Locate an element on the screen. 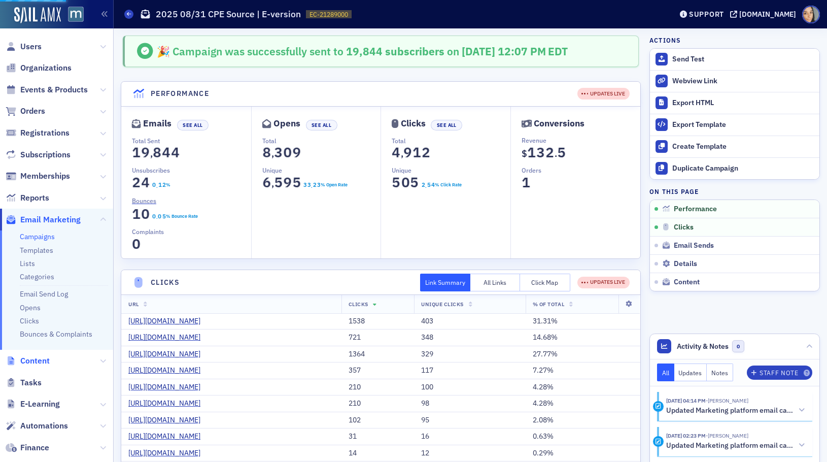  section: 2.54 is located at coordinates (428, 185).